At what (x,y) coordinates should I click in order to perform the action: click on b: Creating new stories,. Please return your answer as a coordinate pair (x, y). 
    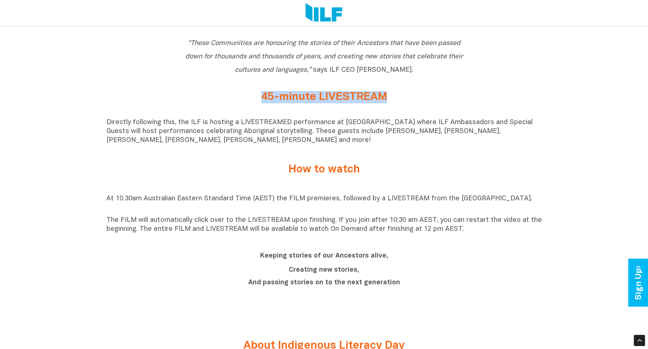
    Looking at the image, I should click on (324, 270).